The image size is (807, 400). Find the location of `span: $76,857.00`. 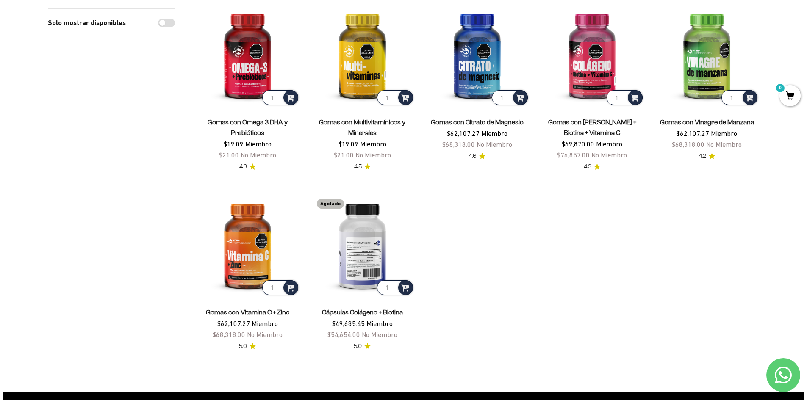

span: $76,857.00 is located at coordinates (573, 155).